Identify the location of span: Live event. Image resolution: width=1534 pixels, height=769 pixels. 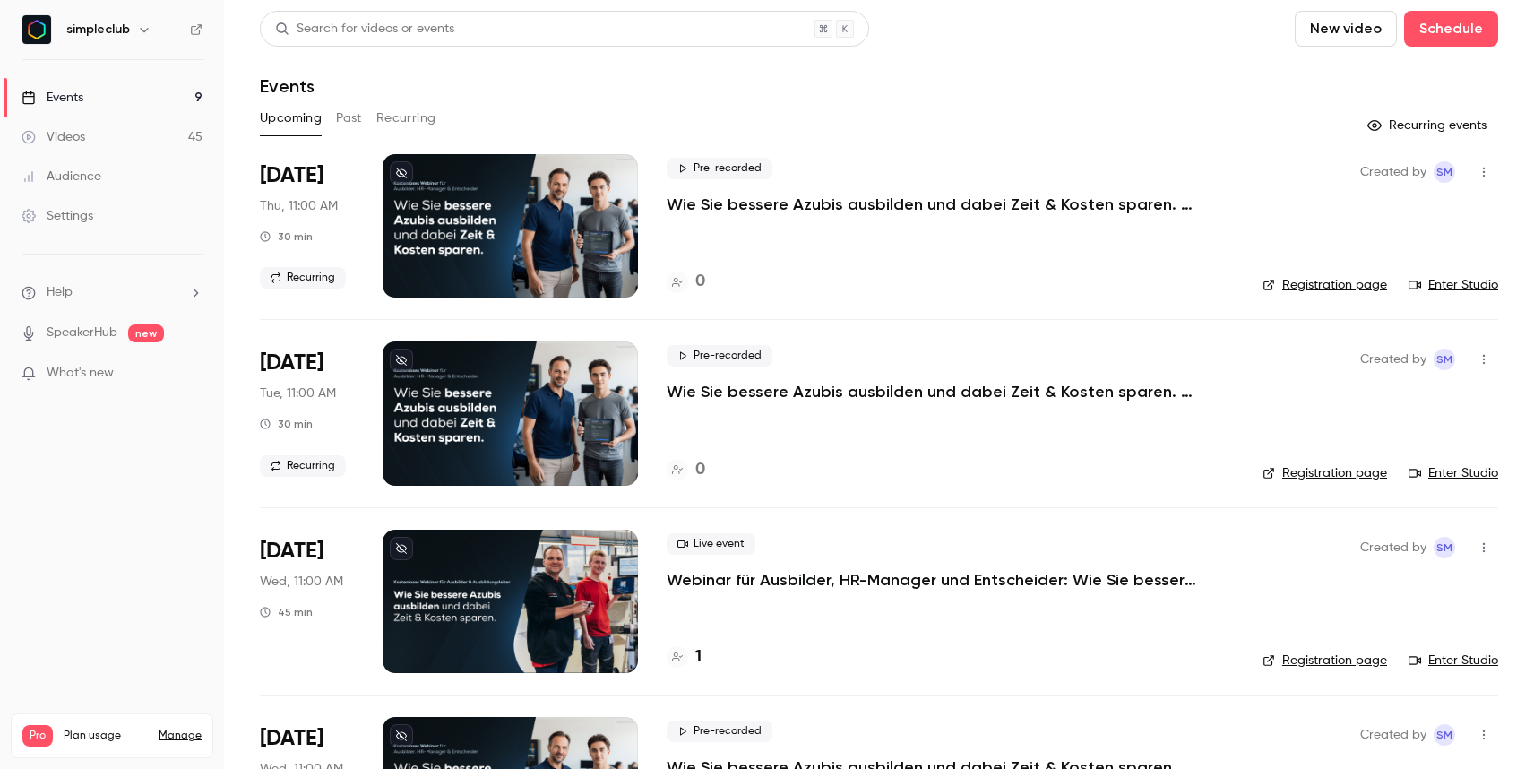
(711, 544).